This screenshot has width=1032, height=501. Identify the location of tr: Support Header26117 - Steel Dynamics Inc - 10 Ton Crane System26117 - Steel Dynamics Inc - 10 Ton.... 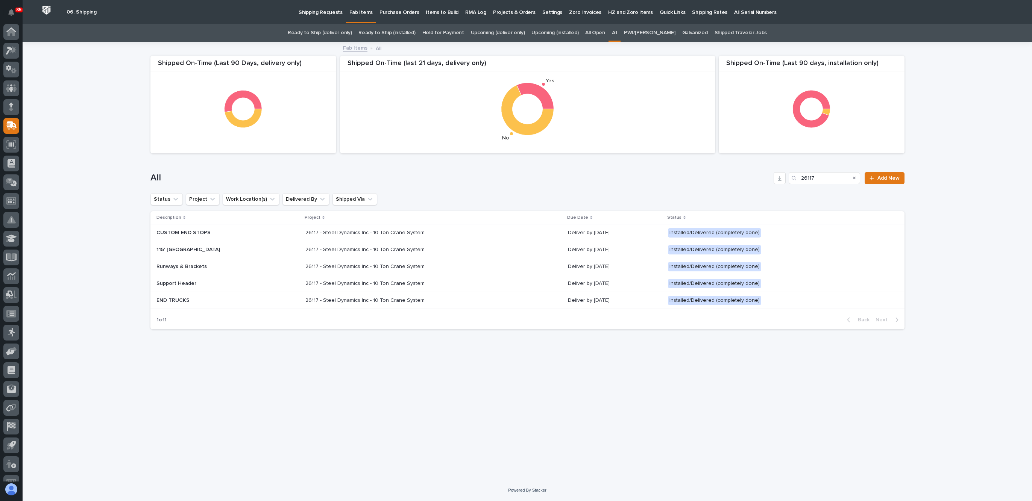
(527, 284).